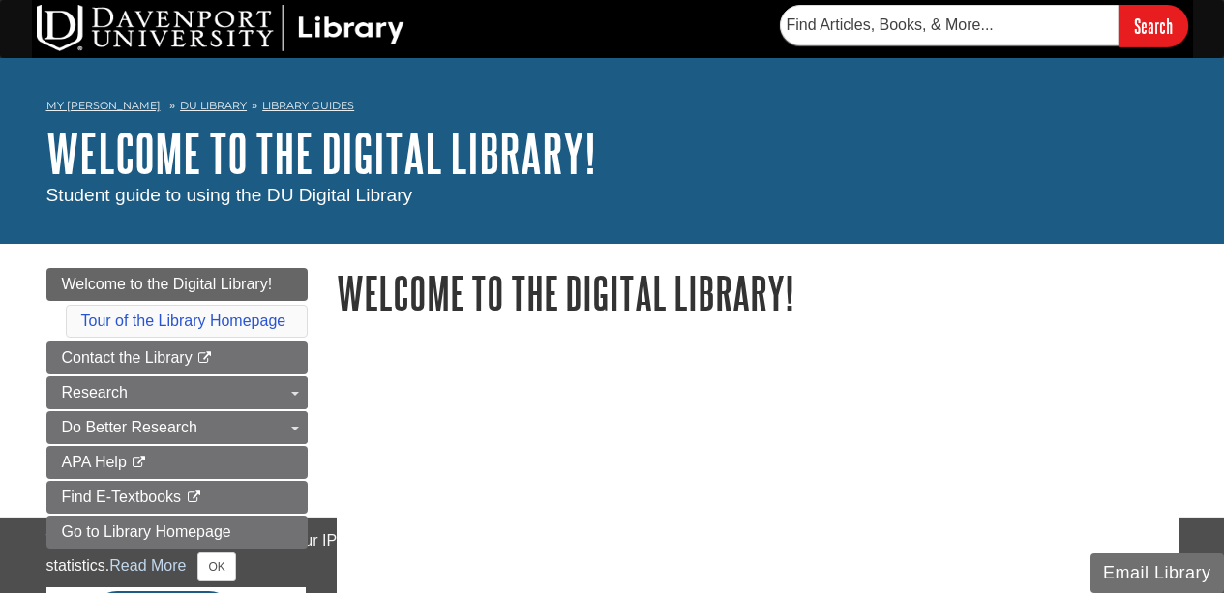  What do you see at coordinates (949, 25) in the screenshot?
I see `input: Find Articles, Books, & More...` at bounding box center [949, 25].